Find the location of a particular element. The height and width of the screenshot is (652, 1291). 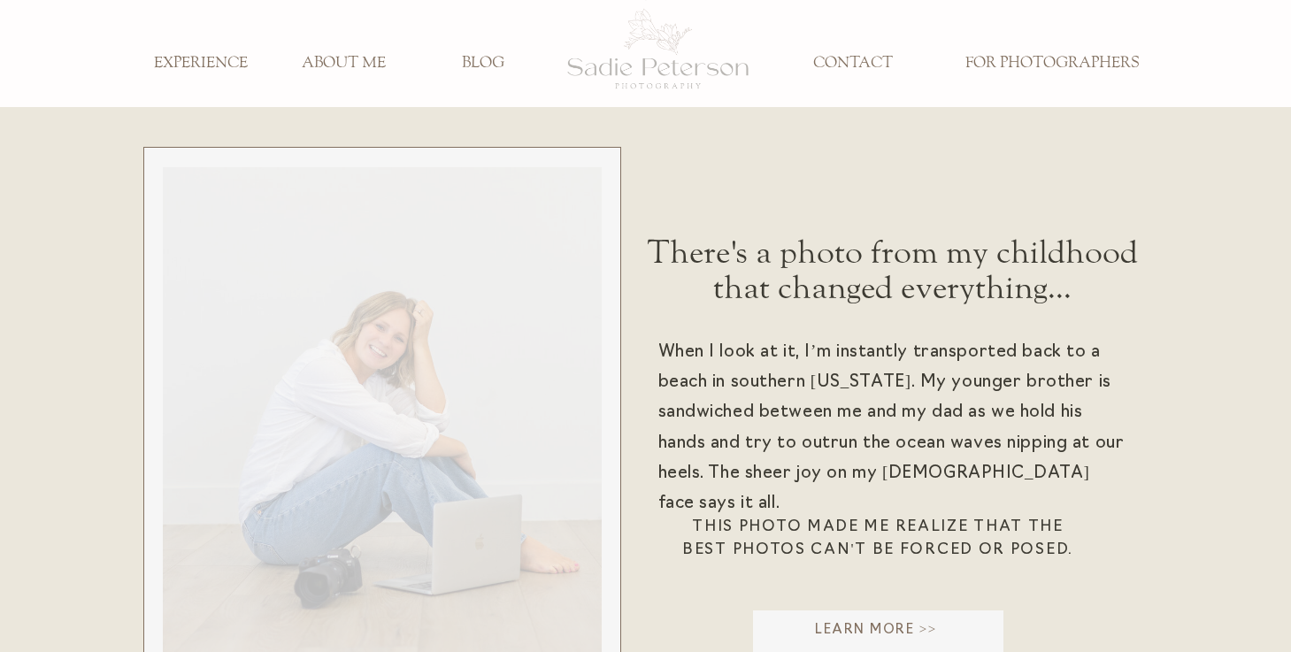

a: Learn More >> is located at coordinates (876, 634).